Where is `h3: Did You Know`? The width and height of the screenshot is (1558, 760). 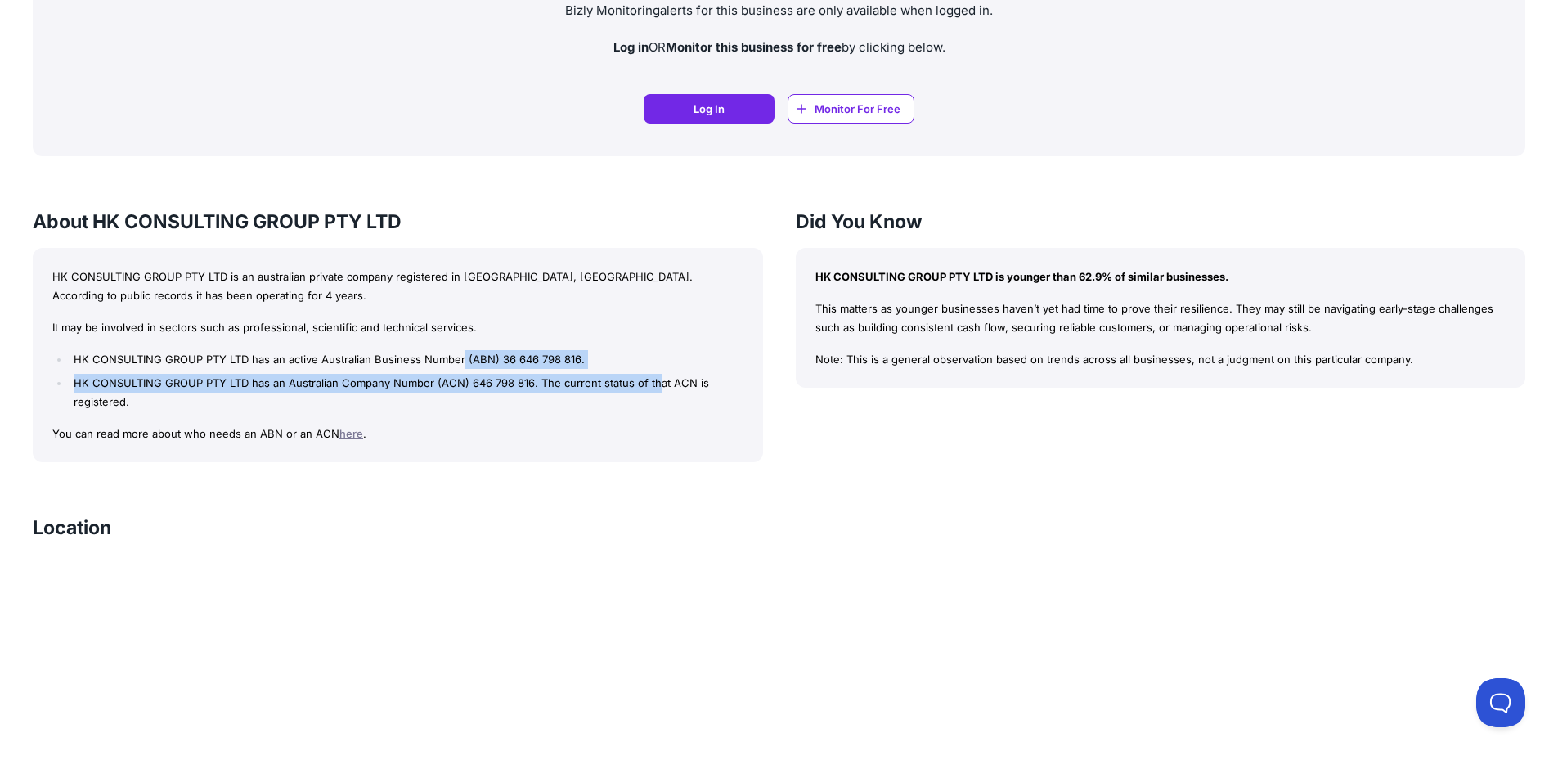
h3: Did You Know is located at coordinates (1161, 222).